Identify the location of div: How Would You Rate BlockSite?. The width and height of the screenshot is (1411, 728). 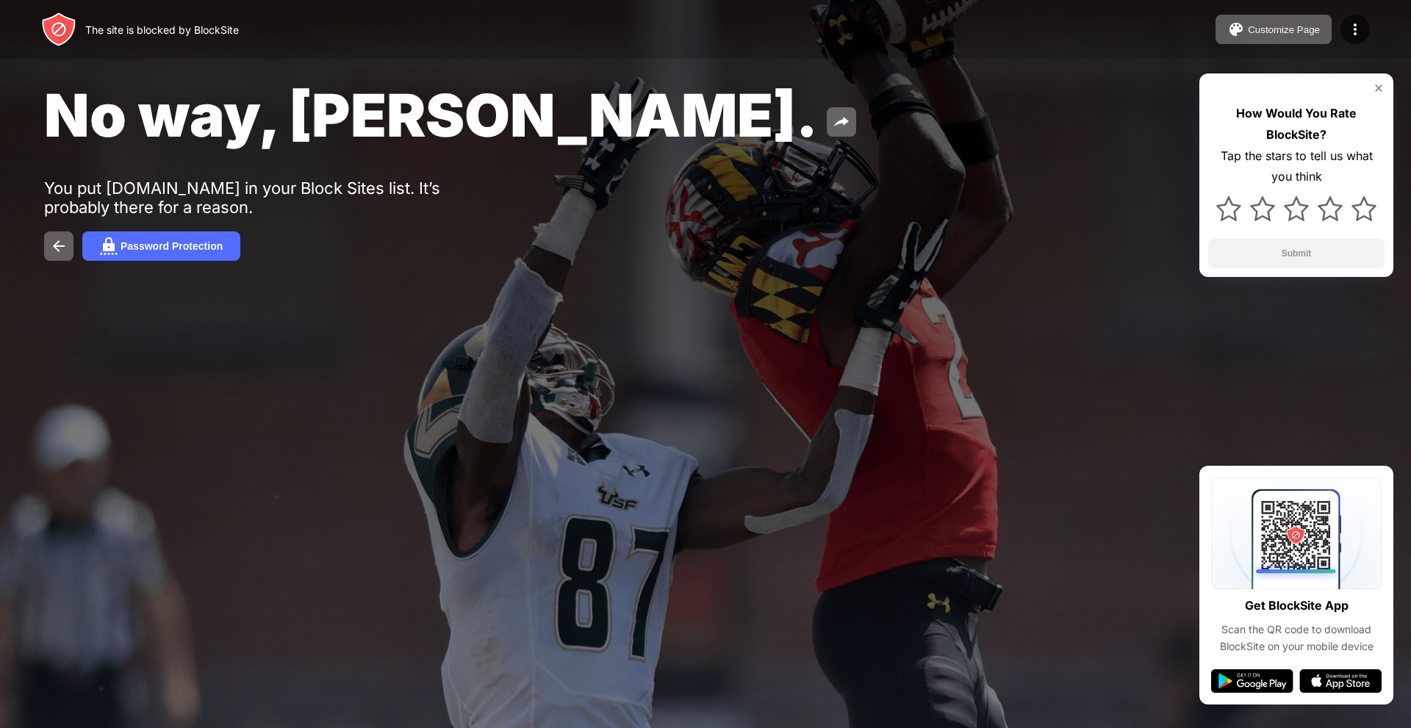
(1296, 124).